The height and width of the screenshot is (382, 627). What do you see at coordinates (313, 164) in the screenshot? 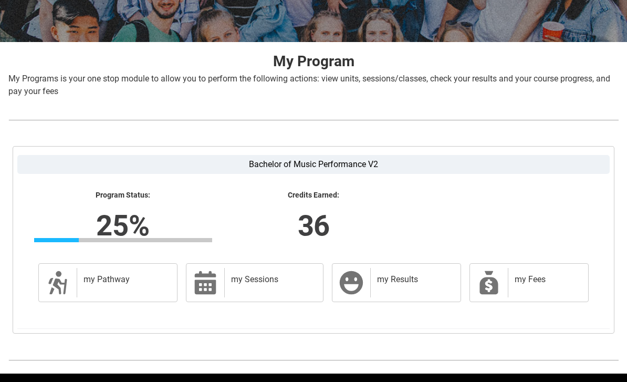
I see `label: Bachelor of Music Performance V2` at bounding box center [313, 164].